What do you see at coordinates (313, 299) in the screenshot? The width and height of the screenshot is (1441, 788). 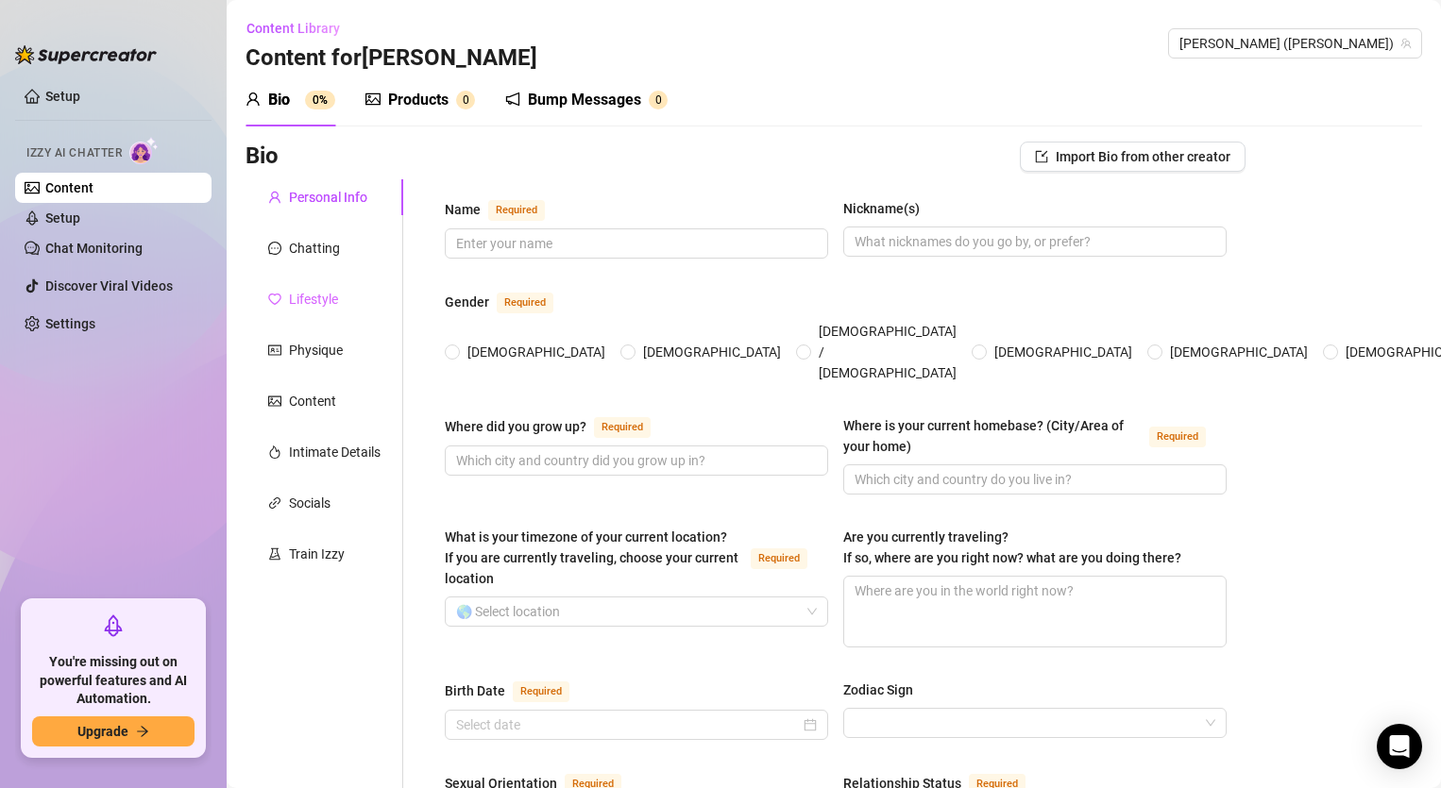 I see `div: Lifestyle` at bounding box center [313, 299].